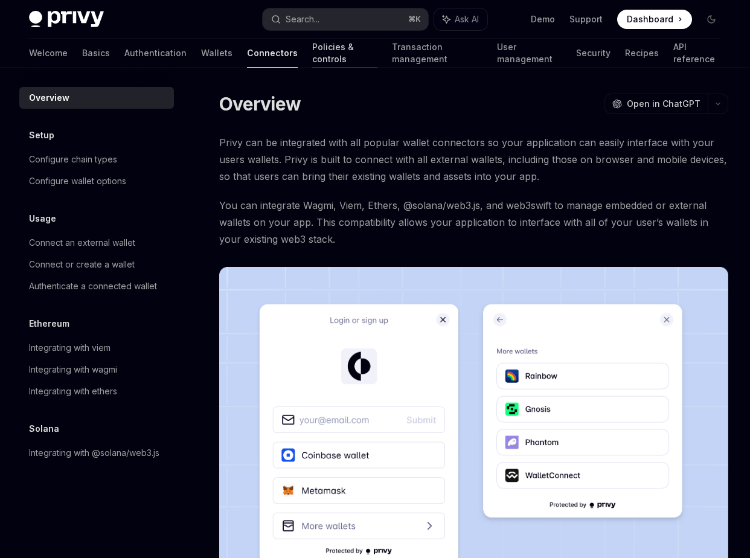 Image resolution: width=750 pixels, height=558 pixels. What do you see at coordinates (49, 98) in the screenshot?
I see `div: Overview` at bounding box center [49, 98].